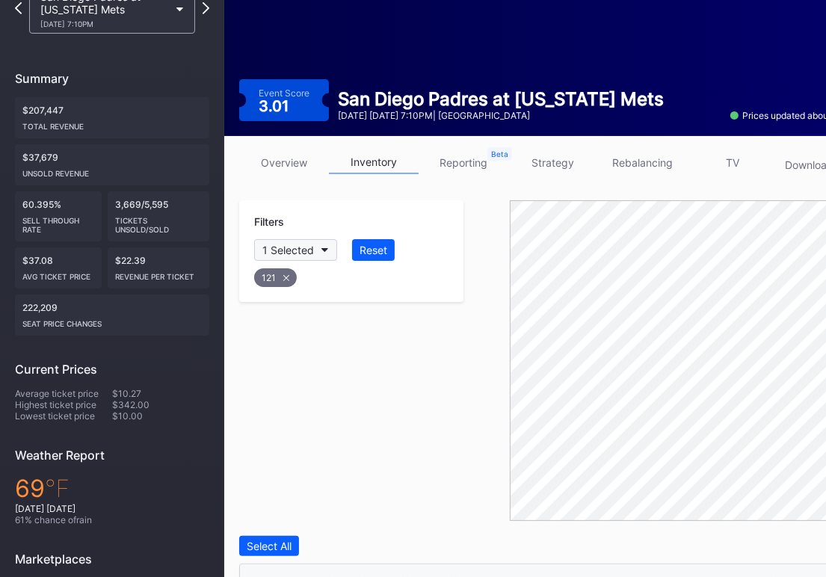  Describe the element at coordinates (269, 546) in the screenshot. I see `div: Select All` at that location.